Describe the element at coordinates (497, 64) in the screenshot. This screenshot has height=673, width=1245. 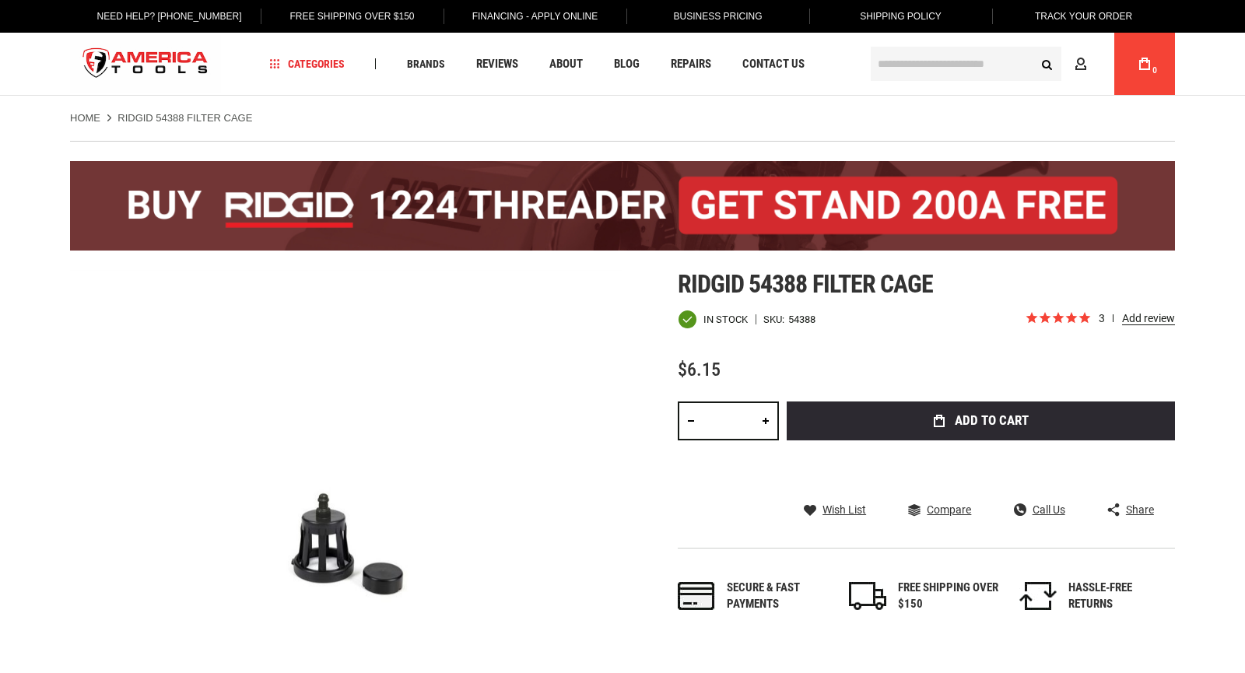
I see `a: Reviews` at that location.